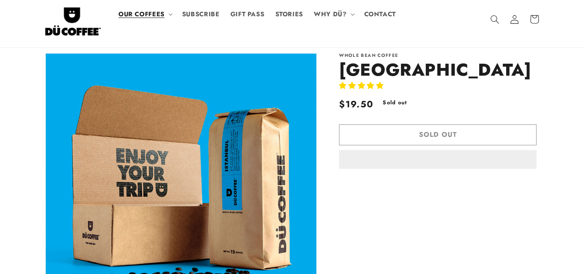  I want to click on a: CONTACT, so click(380, 14).